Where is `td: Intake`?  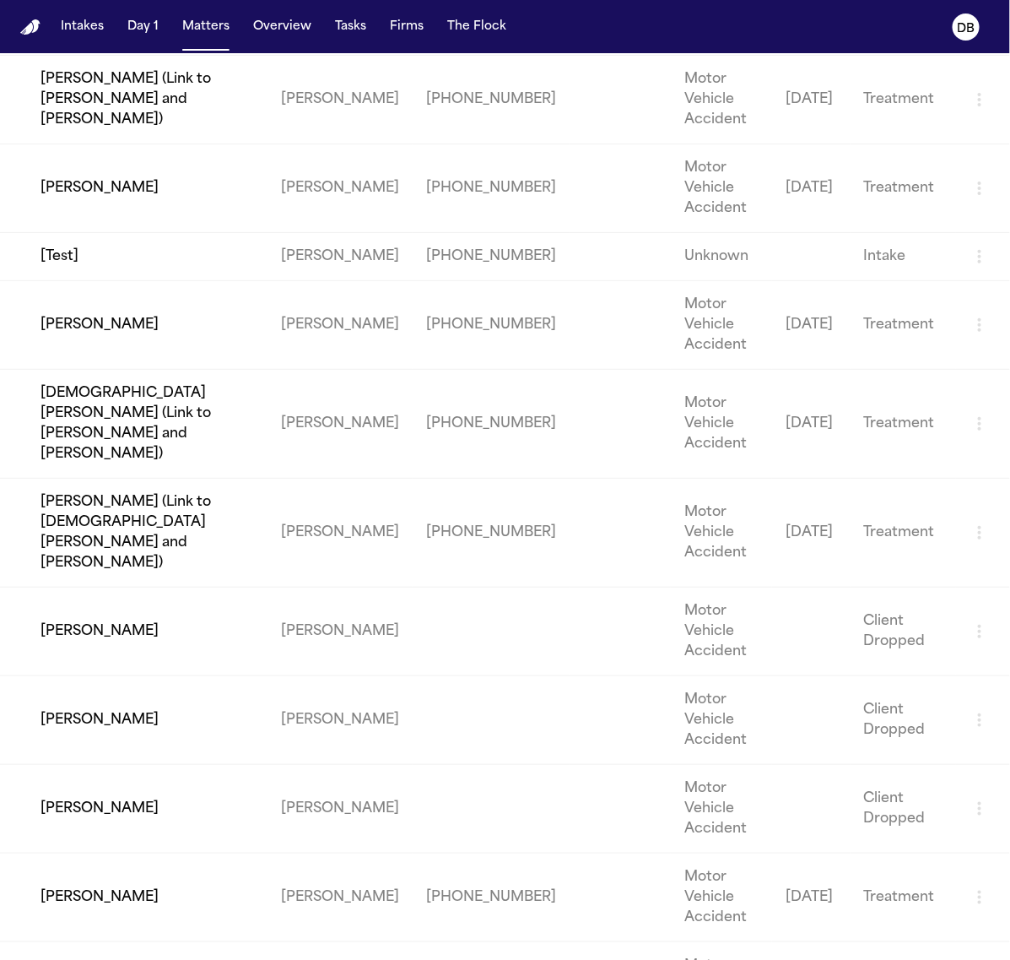
td: Intake is located at coordinates (903, 256).